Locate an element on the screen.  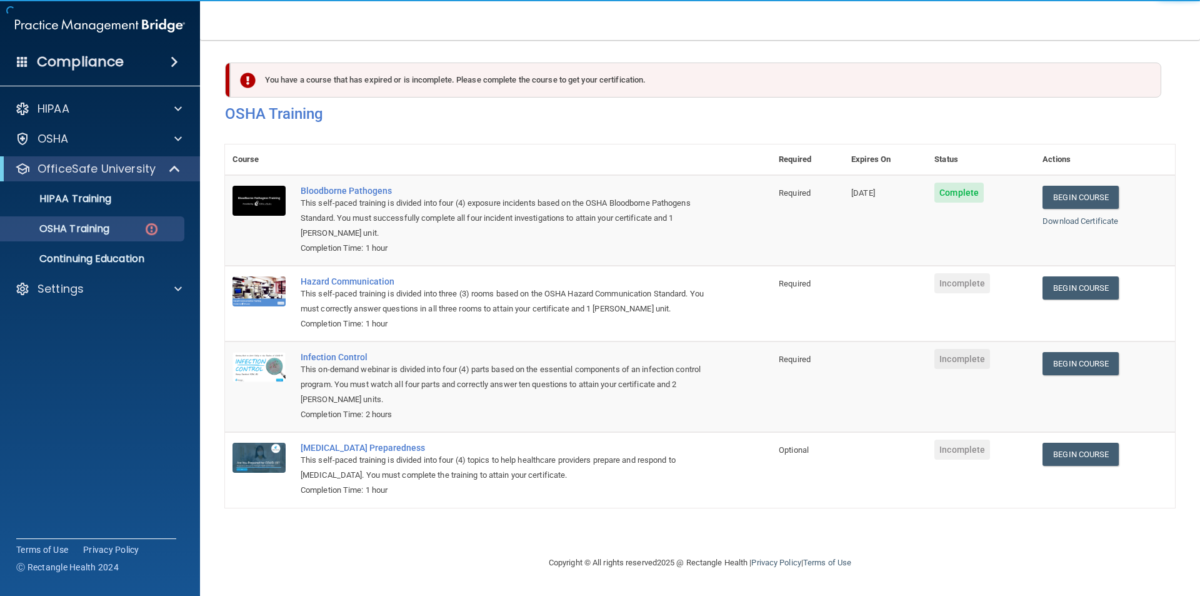
p: OfficeSafe University is located at coordinates (96, 169).